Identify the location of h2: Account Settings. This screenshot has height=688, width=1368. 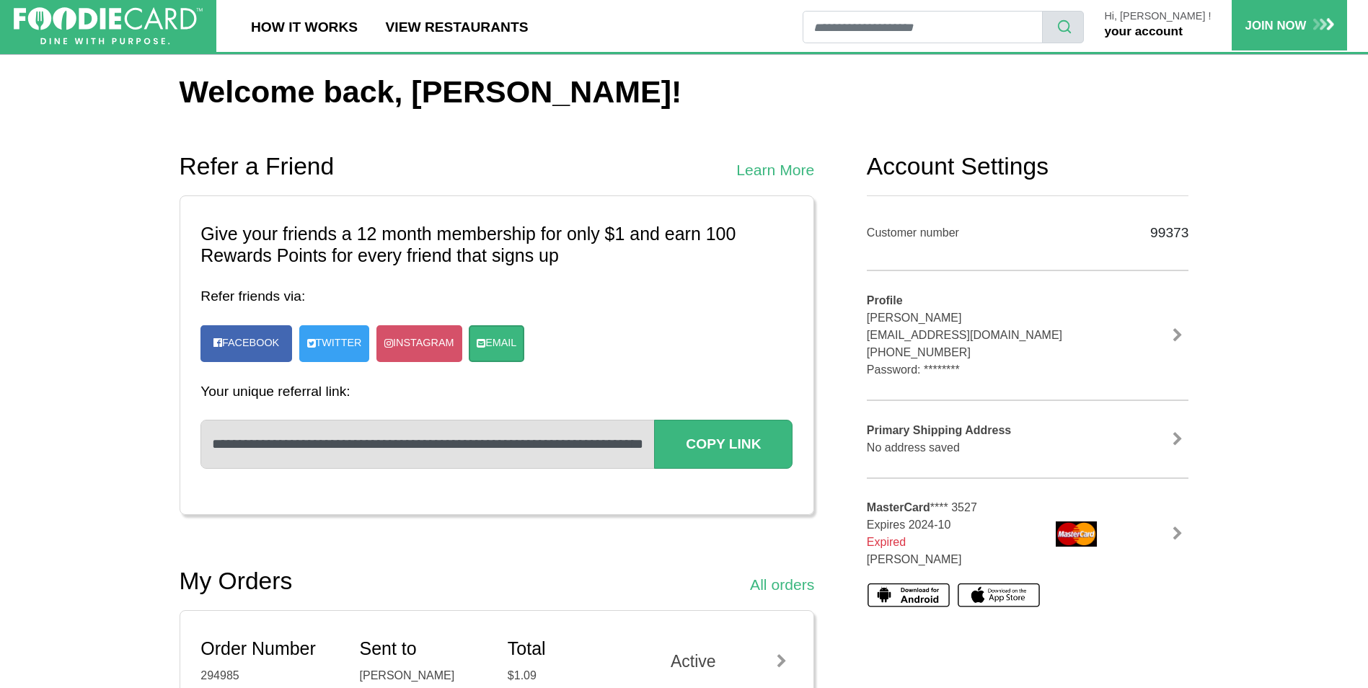
(1028, 167).